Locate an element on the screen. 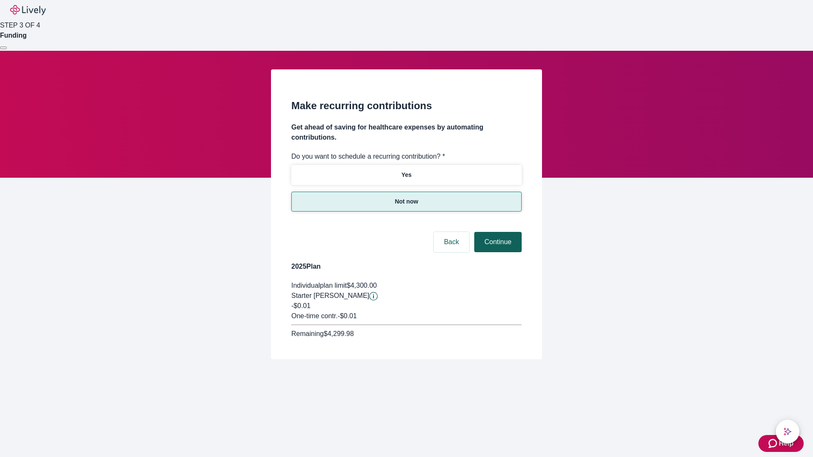 Image resolution: width=813 pixels, height=457 pixels. span: One-time contr. is located at coordinates (314, 316).